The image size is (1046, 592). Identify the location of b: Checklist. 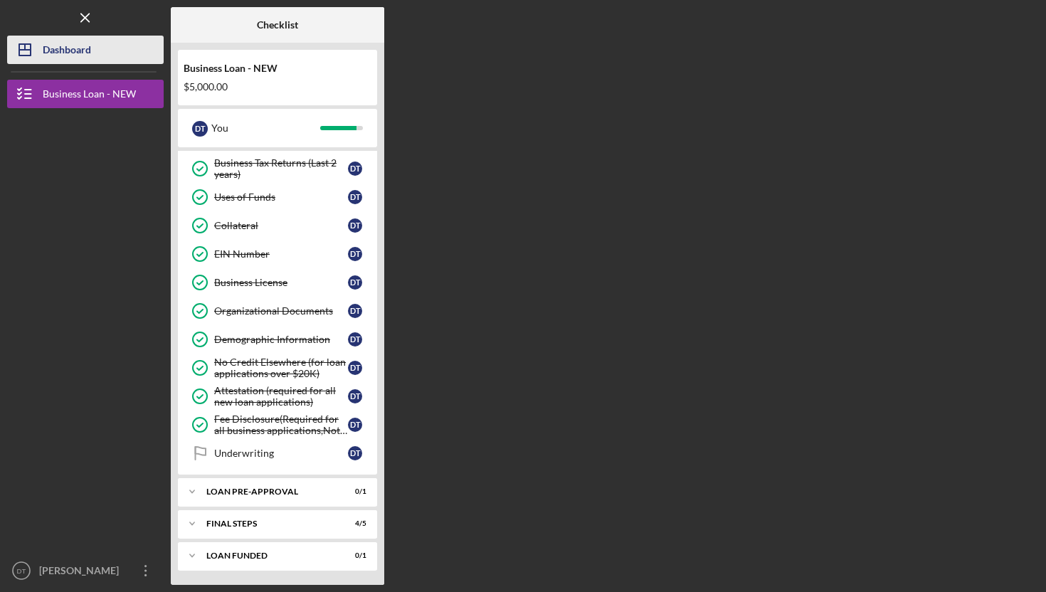
(277, 25).